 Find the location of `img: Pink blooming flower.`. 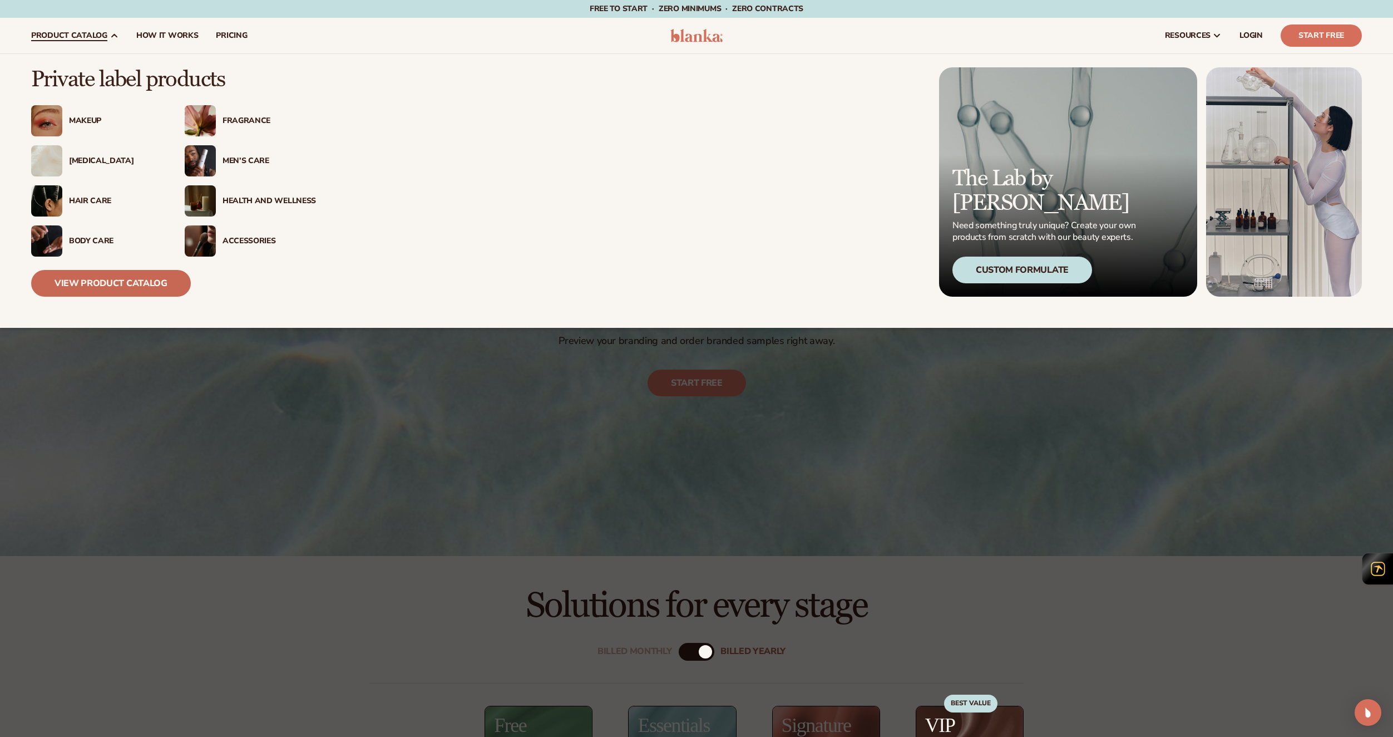

img: Pink blooming flower. is located at coordinates (200, 121).